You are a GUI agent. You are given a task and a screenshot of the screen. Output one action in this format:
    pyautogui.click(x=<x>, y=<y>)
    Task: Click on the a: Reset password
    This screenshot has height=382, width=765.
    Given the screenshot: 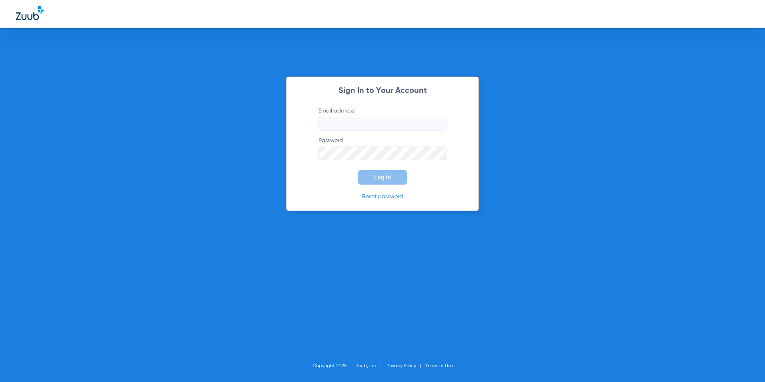 What is the action you would take?
    pyautogui.click(x=382, y=196)
    